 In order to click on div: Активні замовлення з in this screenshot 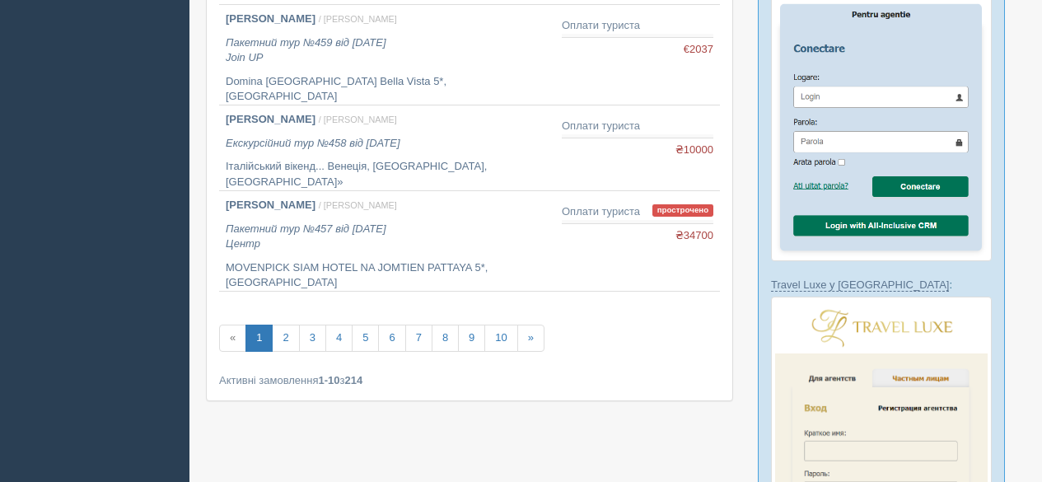, I will do `click(470, 380)`.